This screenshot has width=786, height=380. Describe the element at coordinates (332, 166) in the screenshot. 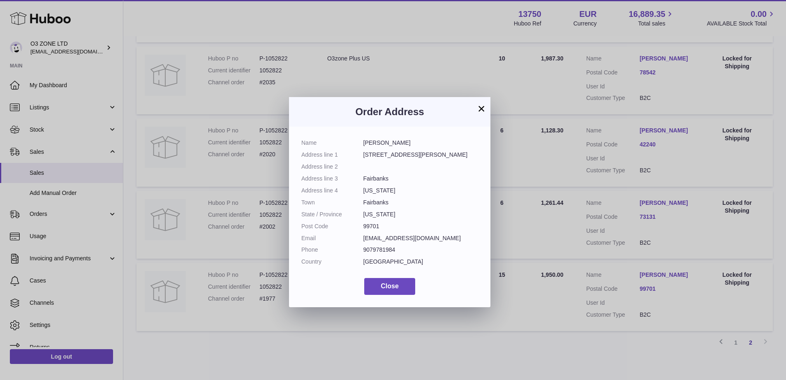

I see `dt: Address line 2` at that location.